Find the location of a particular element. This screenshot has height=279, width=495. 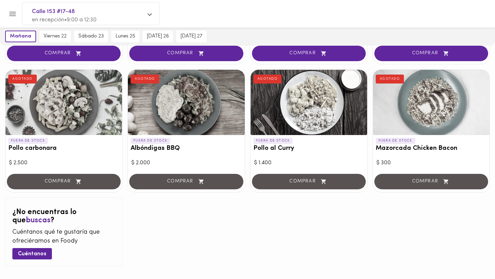

h3: Pollo al Curry is located at coordinates (309, 149).